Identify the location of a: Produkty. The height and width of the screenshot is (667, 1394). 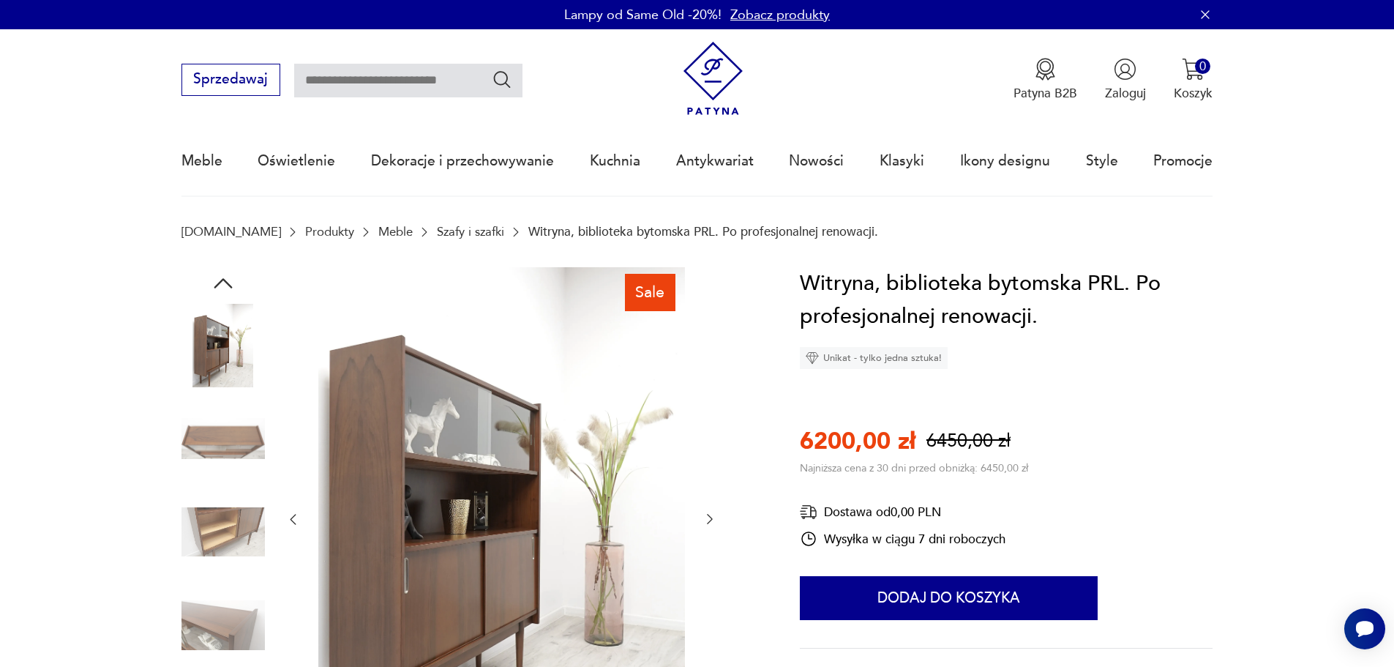
(329, 231).